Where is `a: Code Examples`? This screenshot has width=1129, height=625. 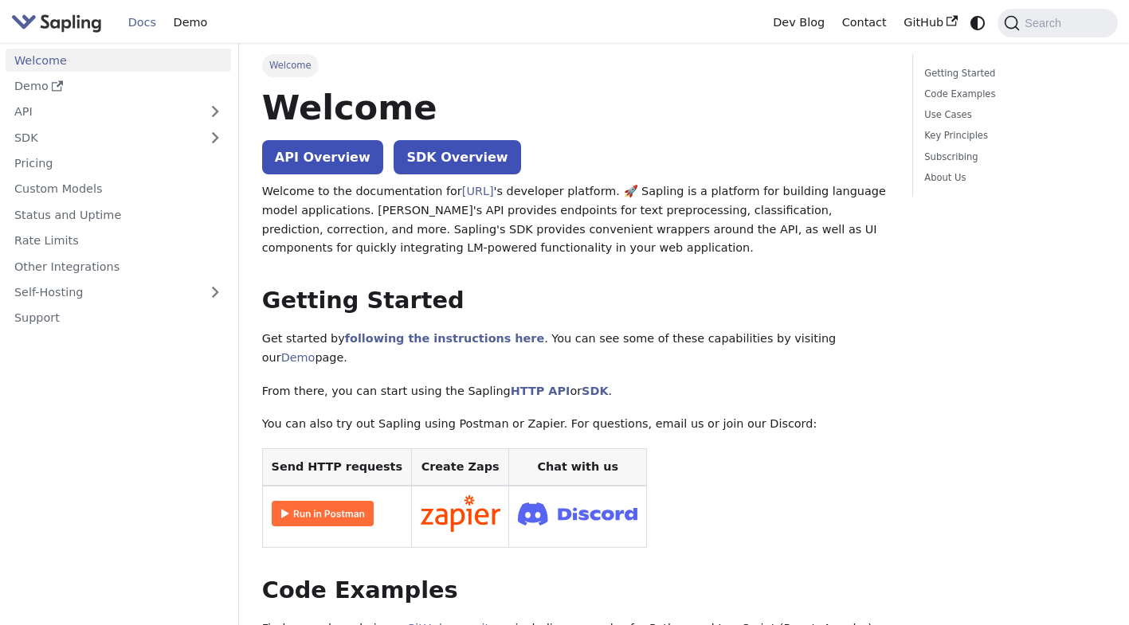
a: Code Examples is located at coordinates (1011, 94).